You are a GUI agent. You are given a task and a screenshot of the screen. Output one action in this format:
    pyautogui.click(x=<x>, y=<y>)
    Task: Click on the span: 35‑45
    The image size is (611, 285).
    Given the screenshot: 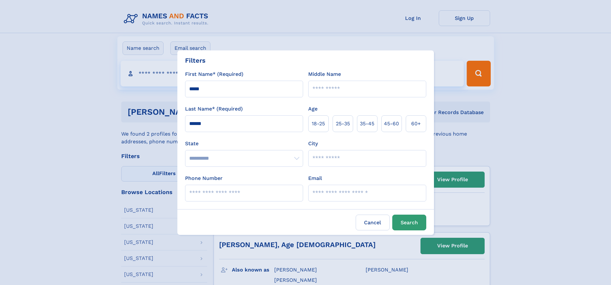 What is the action you would take?
    pyautogui.click(x=367, y=124)
    